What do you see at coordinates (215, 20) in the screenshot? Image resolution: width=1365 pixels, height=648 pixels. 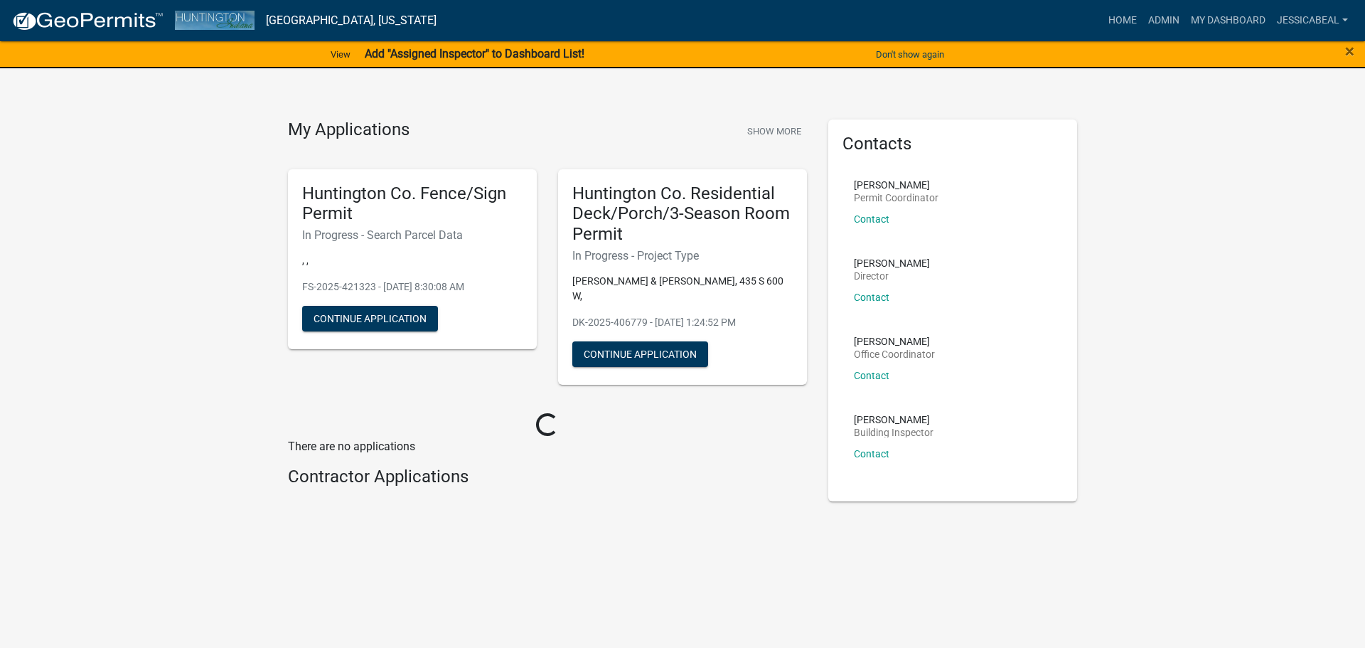 I see `img: Huntington County, Indiana` at bounding box center [215, 20].